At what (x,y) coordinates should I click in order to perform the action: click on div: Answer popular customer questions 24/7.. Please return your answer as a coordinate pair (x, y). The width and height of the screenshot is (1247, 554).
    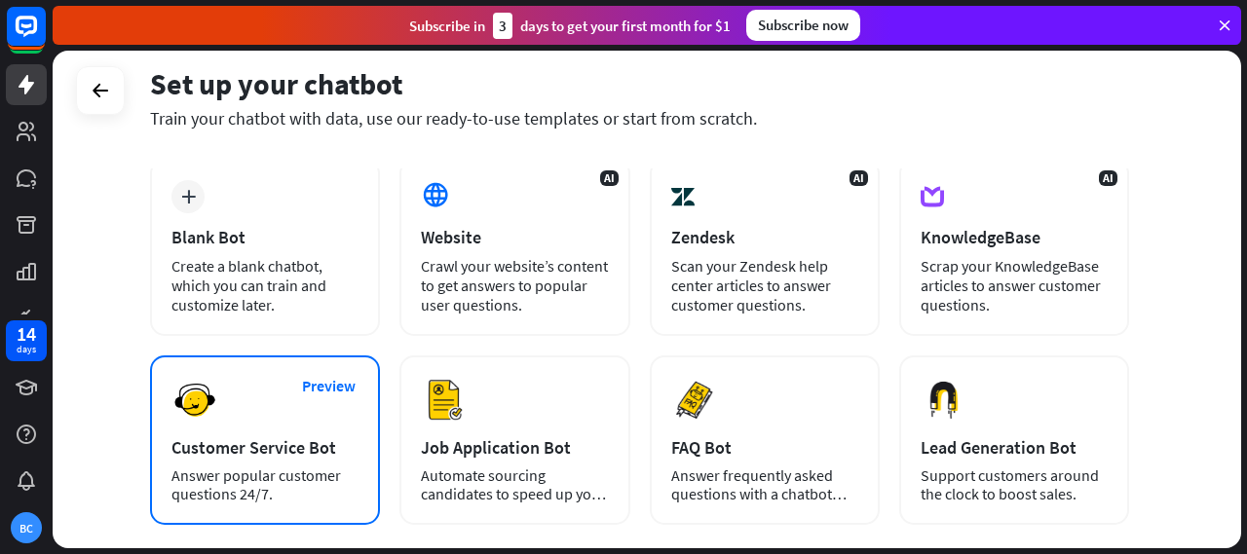
    Looking at the image, I should click on (265, 485).